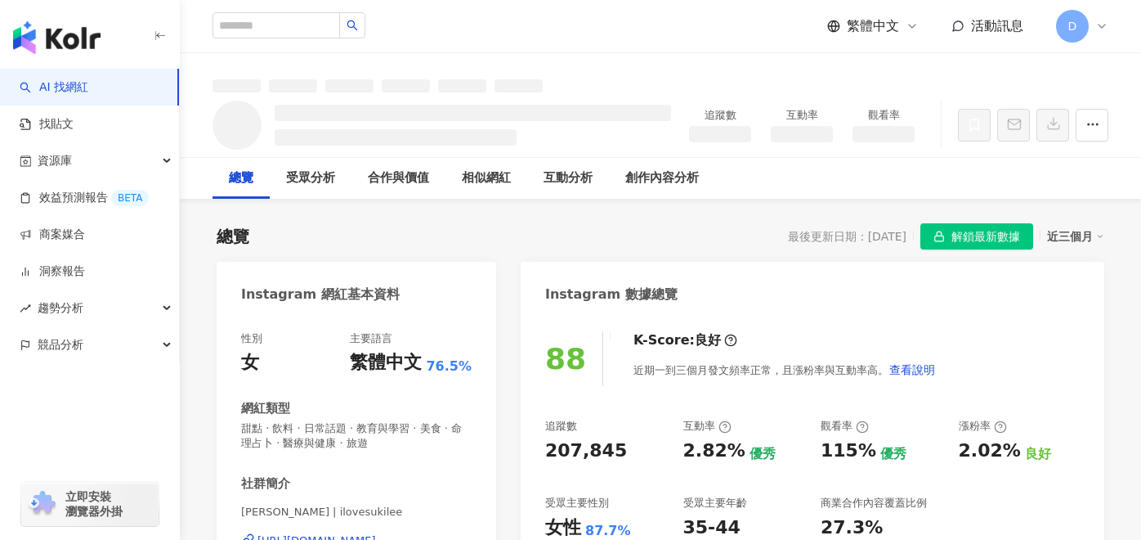  What do you see at coordinates (352, 25) in the screenshot?
I see `span: search` at bounding box center [352, 25].